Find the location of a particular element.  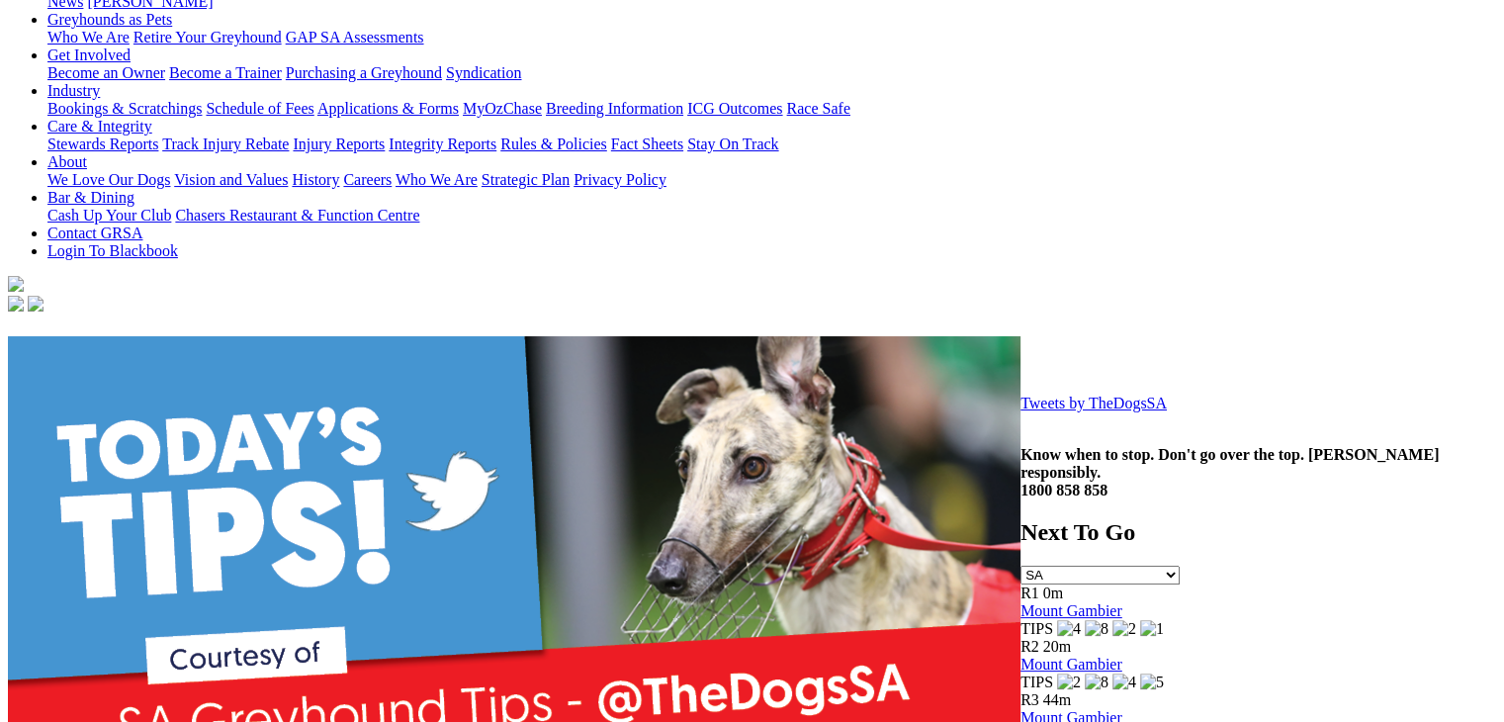

a: Race Safe is located at coordinates (818, 108).